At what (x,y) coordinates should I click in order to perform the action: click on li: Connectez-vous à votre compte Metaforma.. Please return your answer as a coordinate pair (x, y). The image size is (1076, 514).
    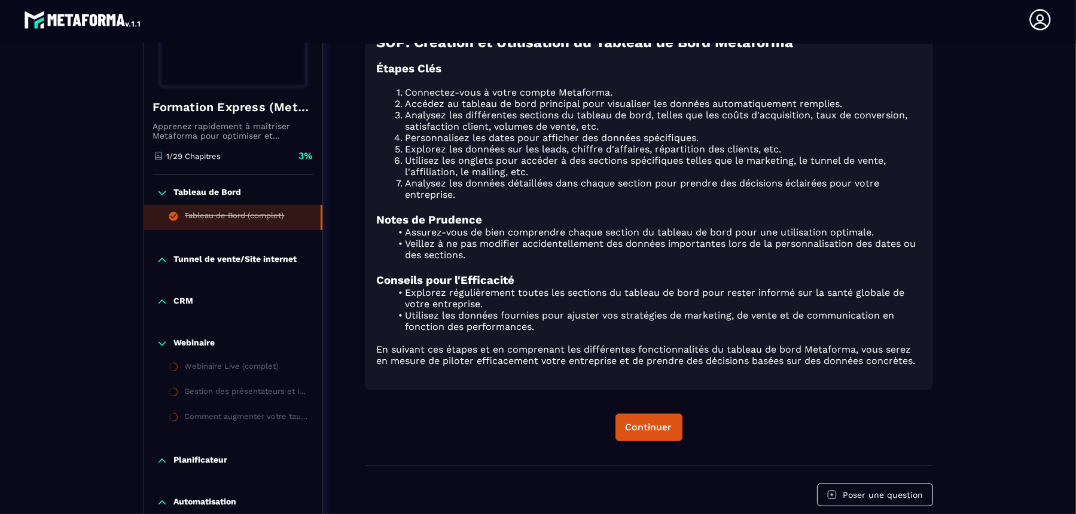
    Looking at the image, I should click on (656, 92).